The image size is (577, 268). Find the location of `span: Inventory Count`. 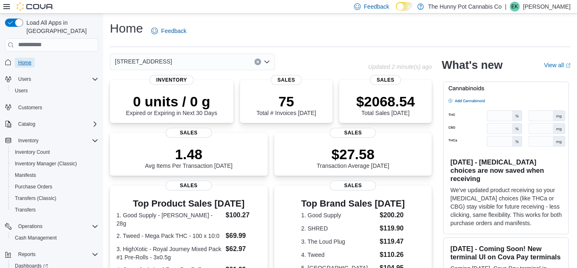

span: Inventory Count is located at coordinates (55, 152).